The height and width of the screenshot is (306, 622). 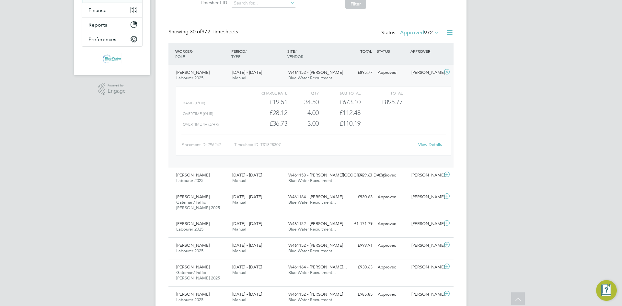 I want to click on div: £1,171.79, so click(x=359, y=224).